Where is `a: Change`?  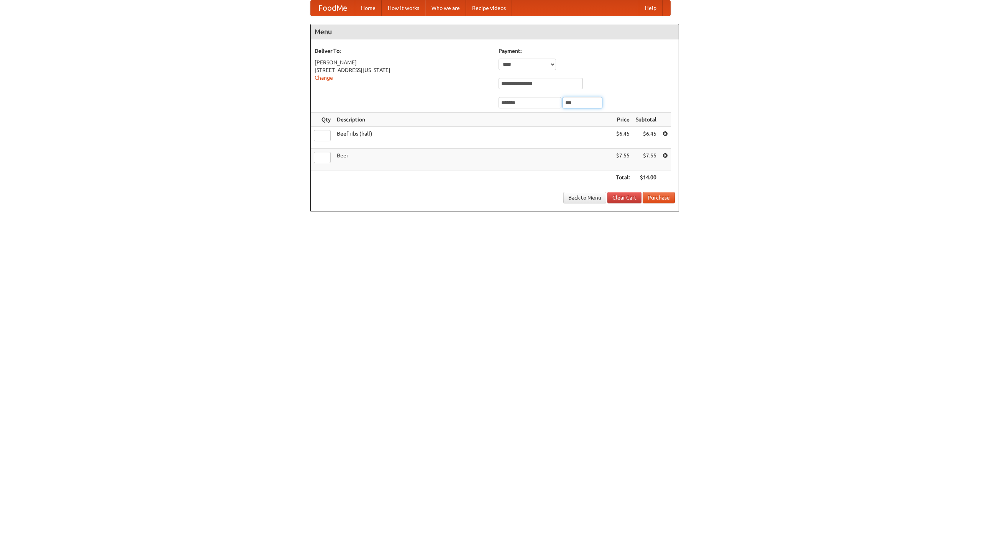
a: Change is located at coordinates (324, 78).